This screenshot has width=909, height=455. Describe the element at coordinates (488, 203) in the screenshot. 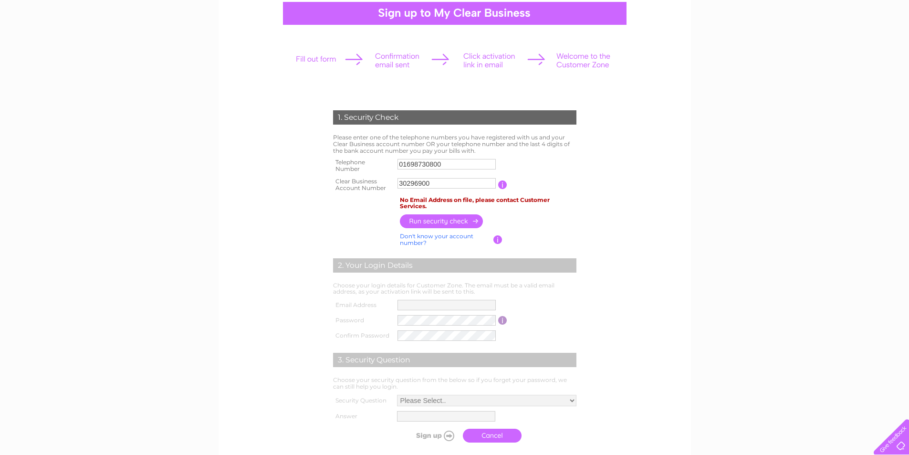

I see `td: No Email Address on file, please contact Customer Services.` at that location.